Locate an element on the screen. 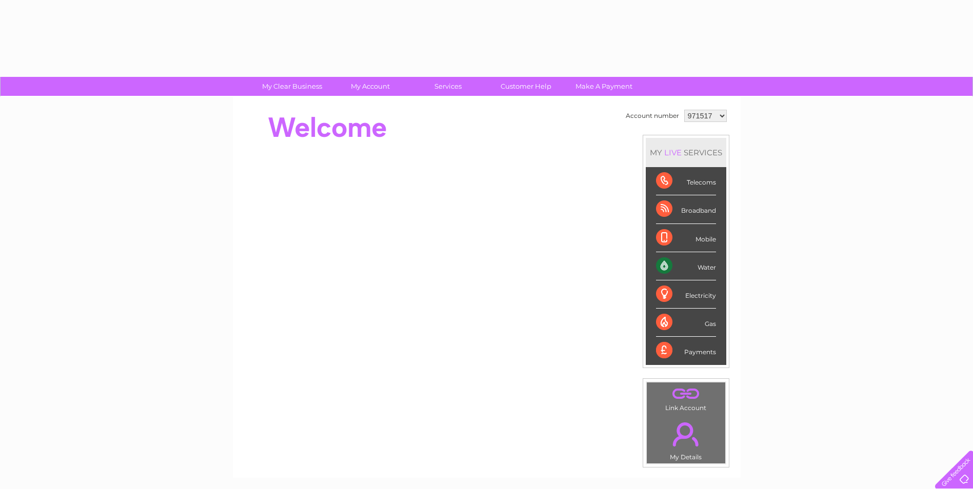 The height and width of the screenshot is (489, 973). td: Link Account is located at coordinates (686, 398).